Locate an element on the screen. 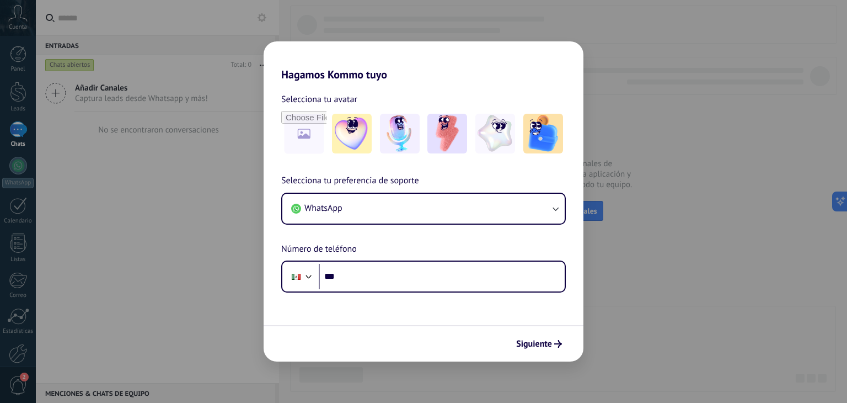 Image resolution: width=847 pixels, height=403 pixels. img: -2.jpeg is located at coordinates (400, 133).